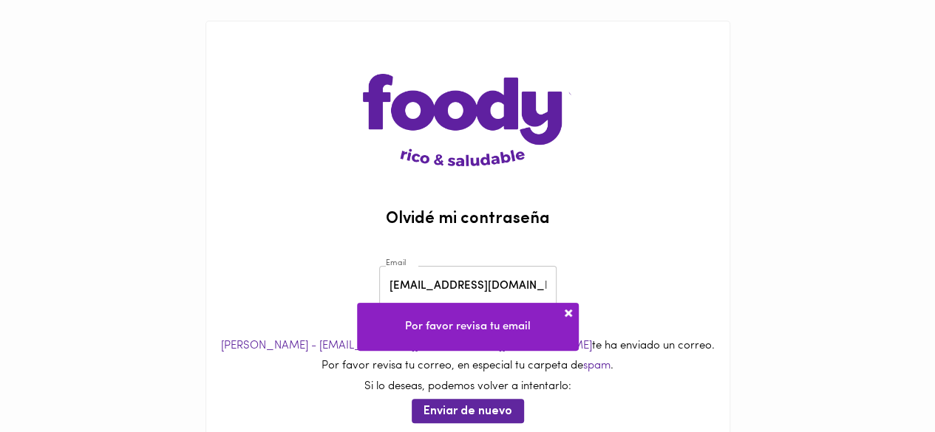 This screenshot has height=432, width=935. What do you see at coordinates (468, 387) in the screenshot?
I see `p: Si lo deseas, podemos volver a intentarlo:` at bounding box center [468, 387].